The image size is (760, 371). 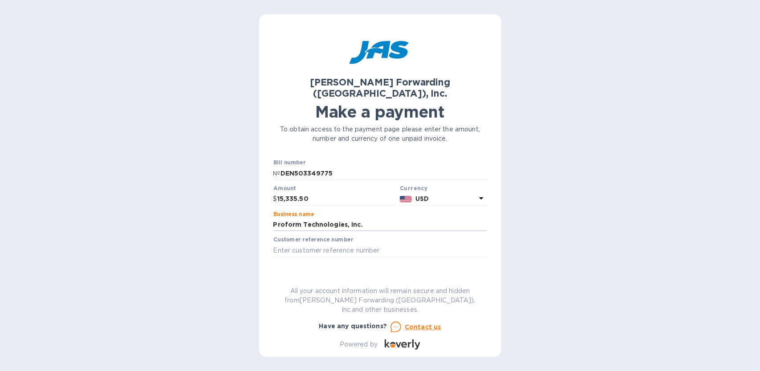 What do you see at coordinates (294, 214) in the screenshot?
I see `label: Business name` at bounding box center [294, 214].